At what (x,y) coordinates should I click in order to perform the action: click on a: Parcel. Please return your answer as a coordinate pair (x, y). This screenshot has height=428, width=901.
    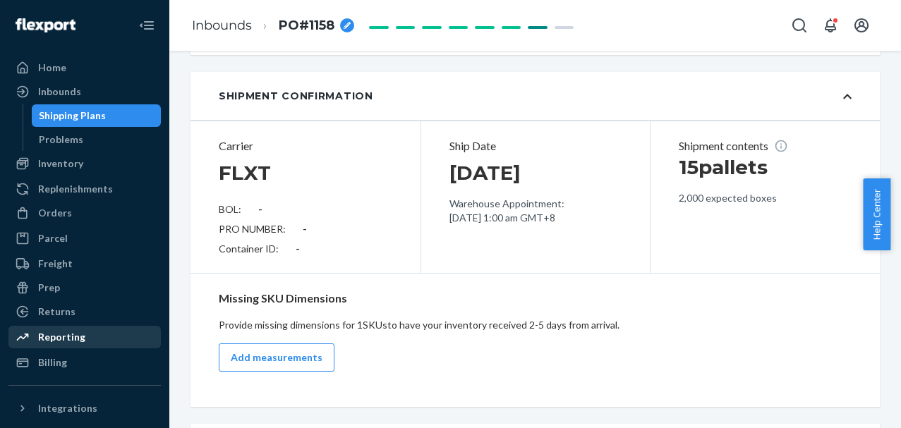
    Looking at the image, I should click on (85, 238).